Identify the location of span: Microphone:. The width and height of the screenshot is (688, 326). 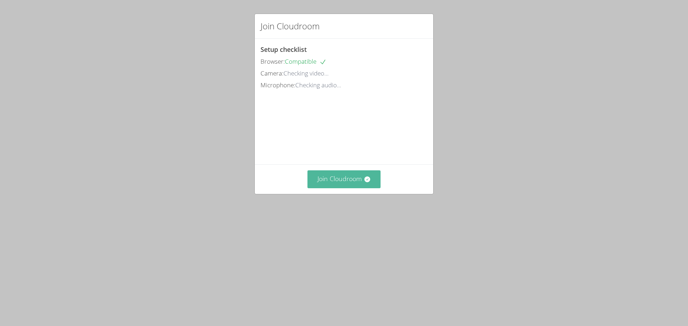
(278, 85).